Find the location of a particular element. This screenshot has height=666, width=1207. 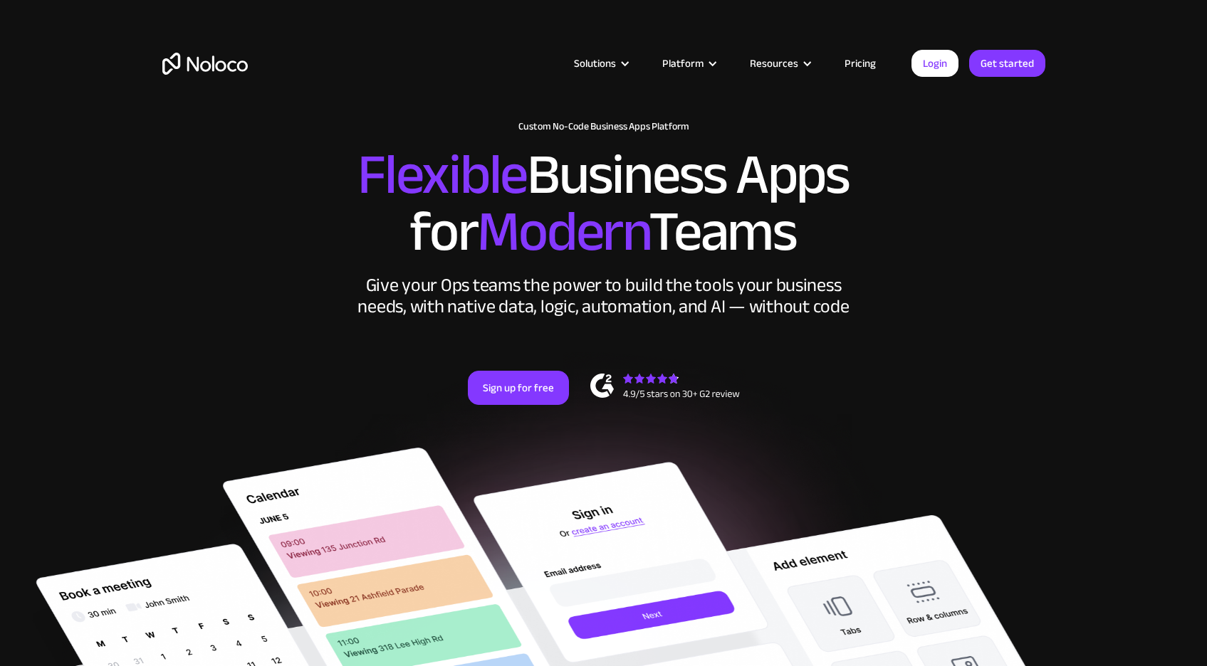

span: Flexible is located at coordinates (442, 174).